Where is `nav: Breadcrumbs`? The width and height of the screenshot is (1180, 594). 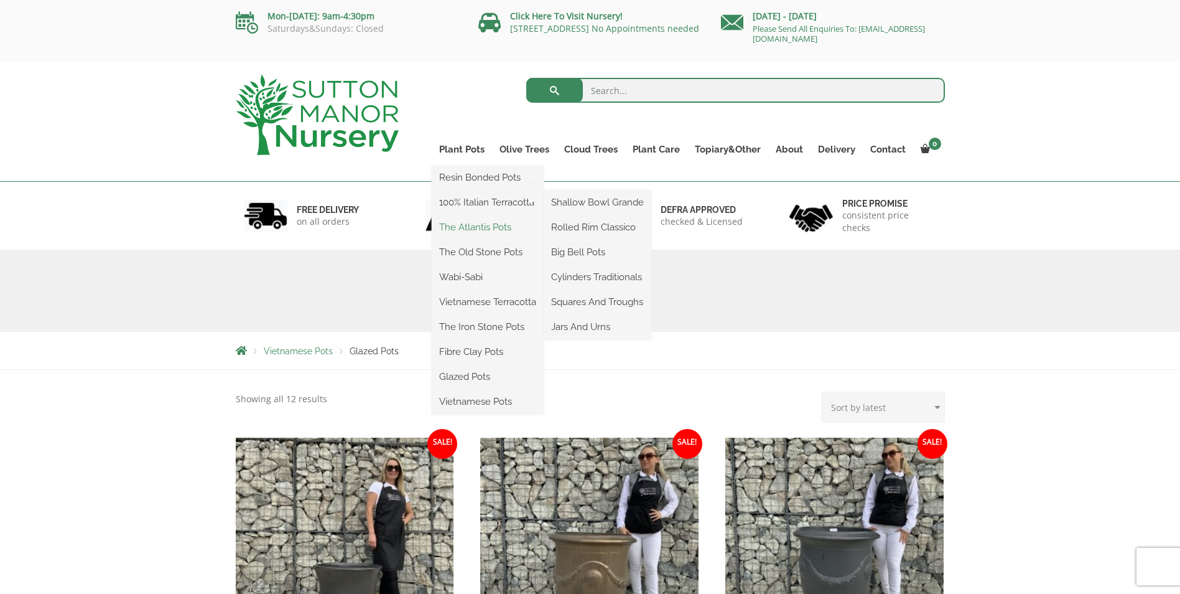
nav: Breadcrumbs is located at coordinates (591, 350).